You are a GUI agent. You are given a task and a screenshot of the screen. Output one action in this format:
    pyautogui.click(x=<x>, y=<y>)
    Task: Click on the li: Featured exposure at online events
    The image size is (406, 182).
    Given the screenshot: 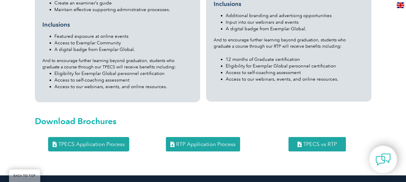 What is the action you would take?
    pyautogui.click(x=123, y=36)
    